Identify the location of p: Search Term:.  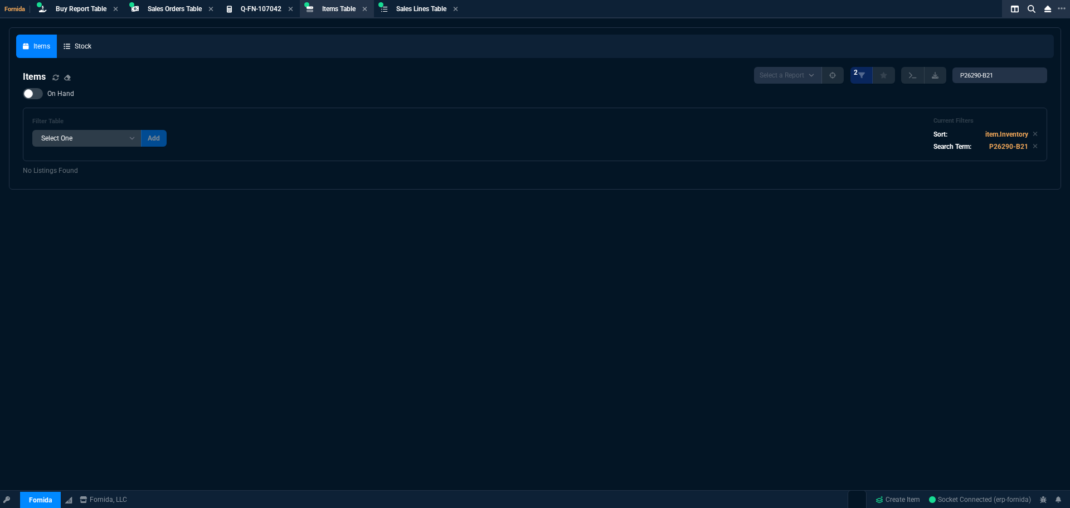
(953, 147).